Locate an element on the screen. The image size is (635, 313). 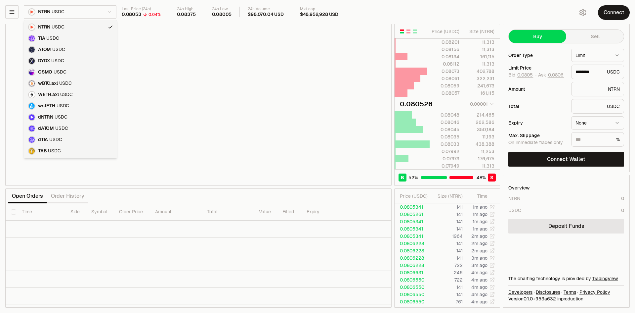
img: dTIA Logo is located at coordinates (32, 140).